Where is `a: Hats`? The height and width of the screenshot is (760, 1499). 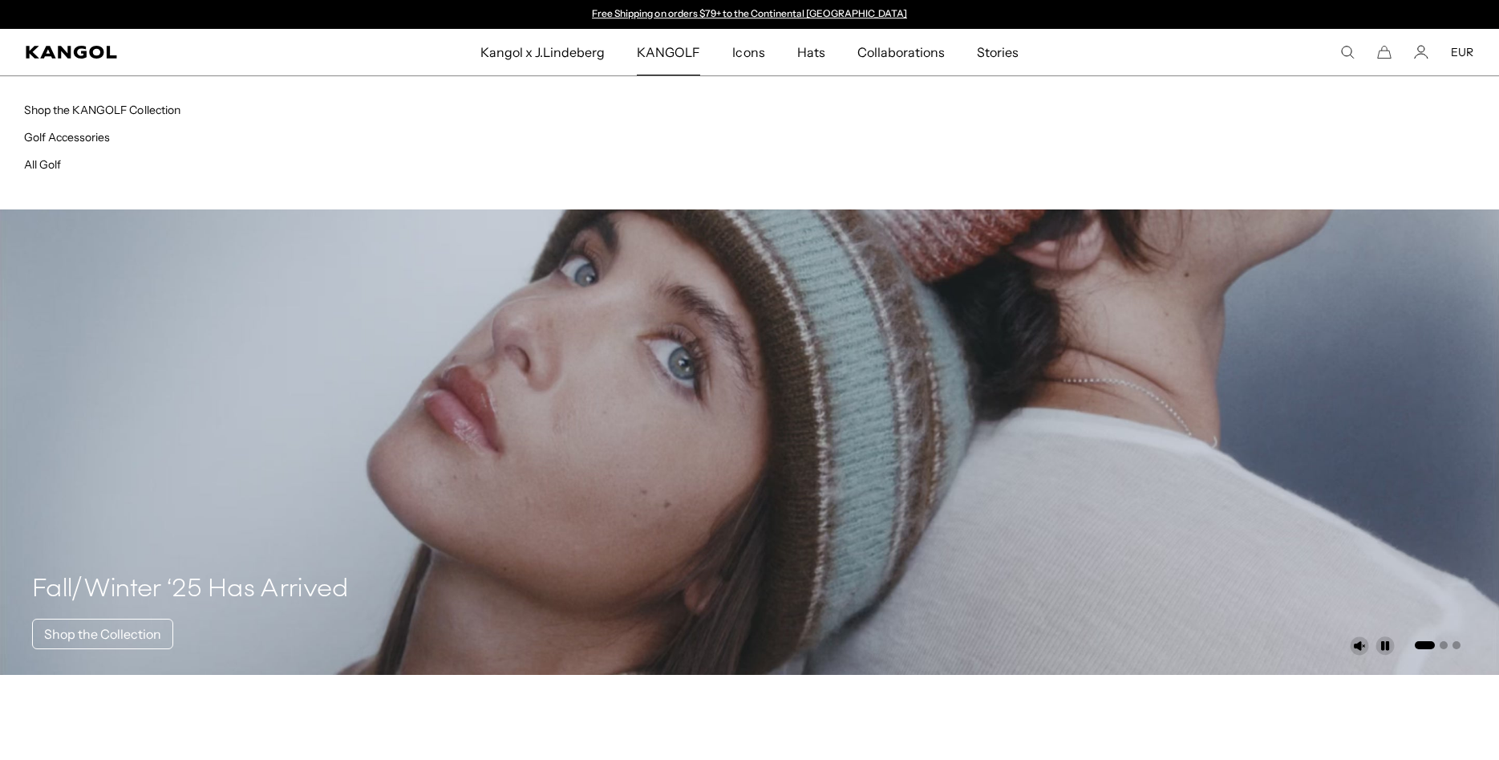
a: Hats is located at coordinates (811, 52).